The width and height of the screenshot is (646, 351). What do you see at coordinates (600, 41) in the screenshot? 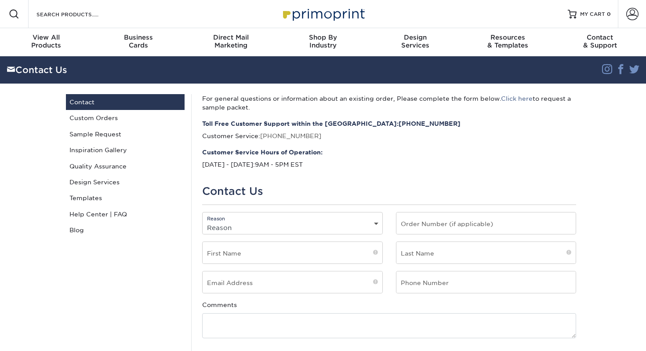
I see `div: & Support` at bounding box center [600, 41].